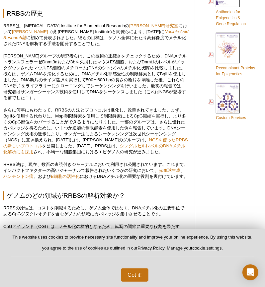  What do you see at coordinates (96, 132) in the screenshot?
I see `p: さらに何年にもわたって、RRBSの方法とプロトコルは進化し、改善されてきました。まず、BglIIを使用する代わりに、MspI制限酵素を使用して制限酵素によるCpG濃縮を実行し、より多くのCpG部...` at bounding box center [96, 132].